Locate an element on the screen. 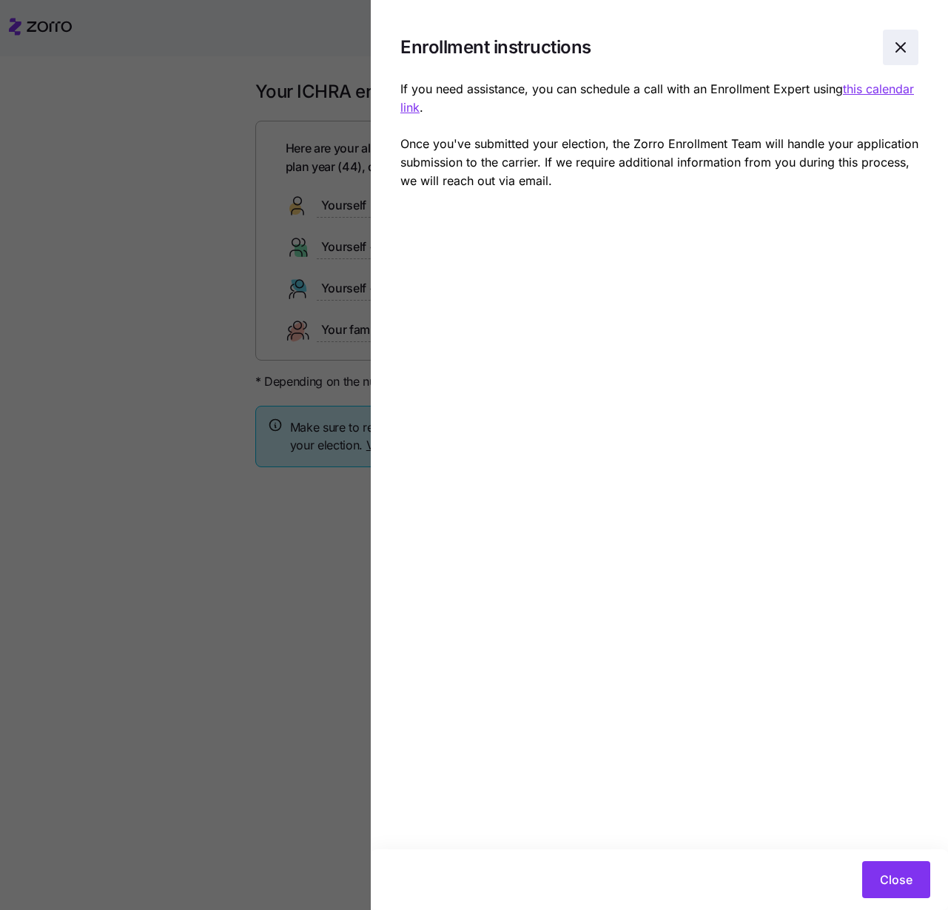 This screenshot has height=910, width=948. a: this calendar link is located at coordinates (657, 98).